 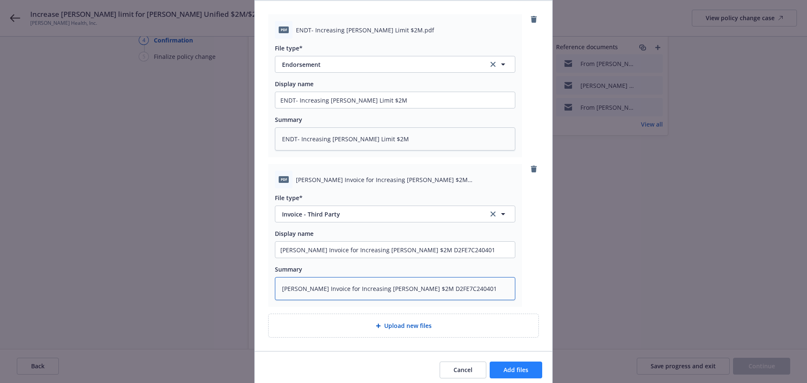 I want to click on span: Upload new files, so click(x=408, y=325).